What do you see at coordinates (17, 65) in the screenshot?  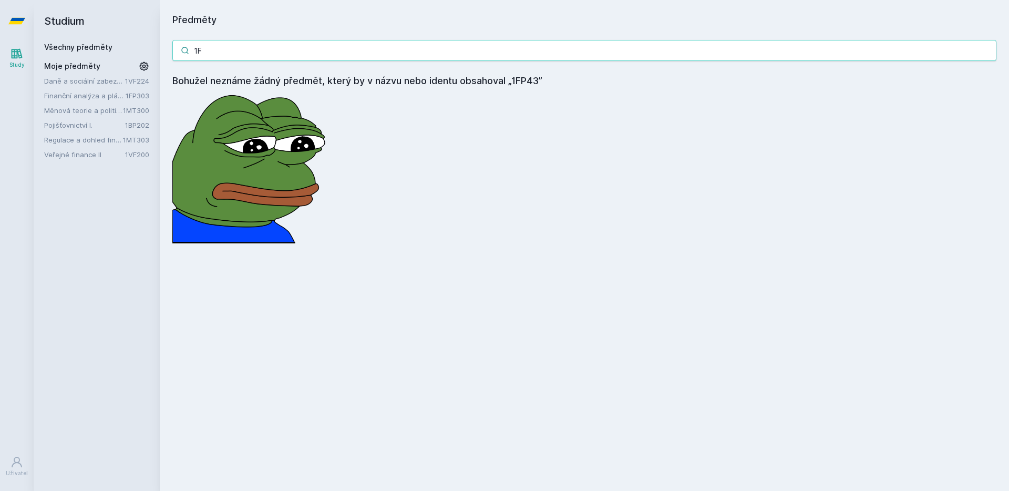 I see `div: Study` at bounding box center [17, 65].